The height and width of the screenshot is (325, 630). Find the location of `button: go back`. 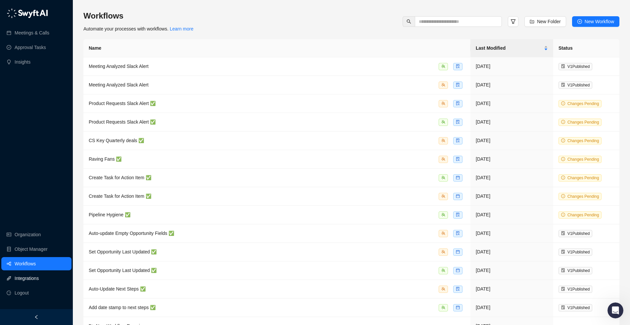

button: go back is located at coordinates (11, 9).